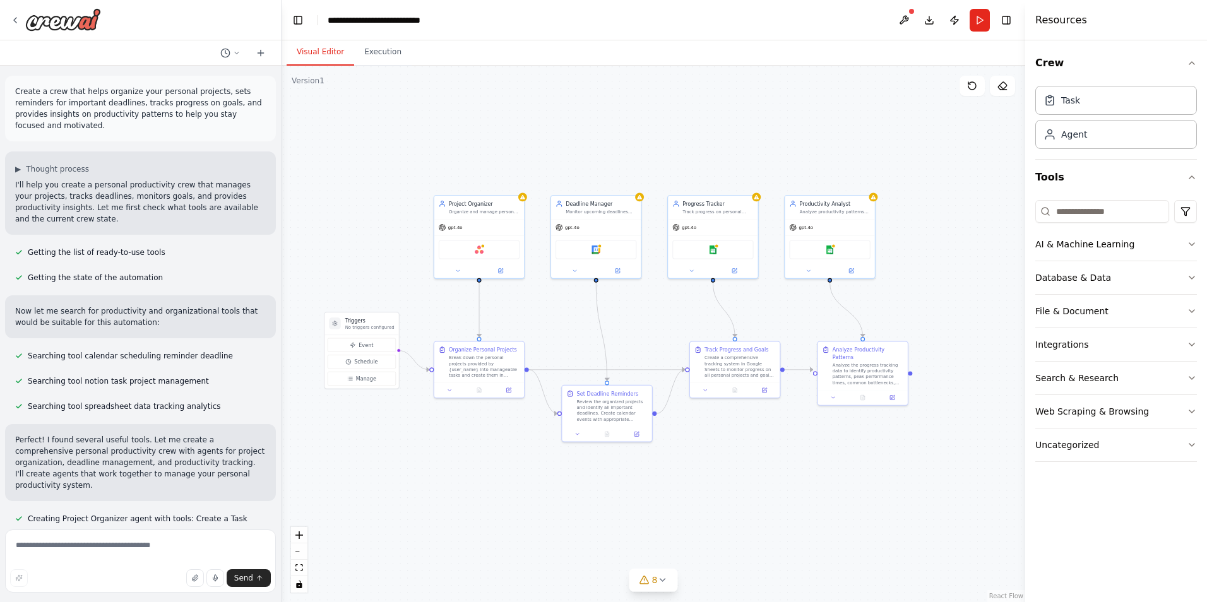 The height and width of the screenshot is (602, 1207). What do you see at coordinates (484, 204) in the screenshot?
I see `div: Project Organizer` at bounding box center [484, 204].